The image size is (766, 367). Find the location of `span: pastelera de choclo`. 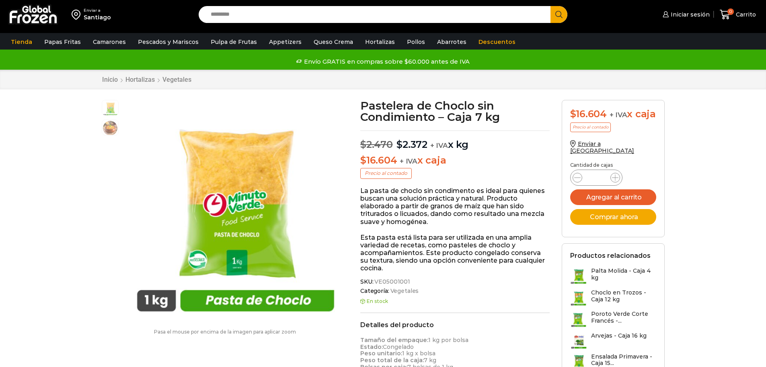

span: pastelera de choclo is located at coordinates (110, 108).